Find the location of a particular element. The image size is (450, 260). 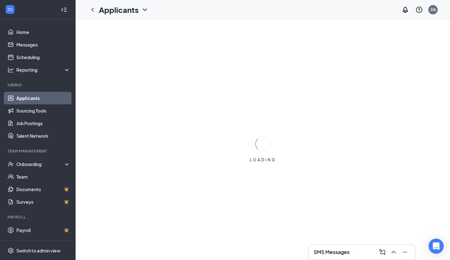

h1: Applicants is located at coordinates (119, 10).